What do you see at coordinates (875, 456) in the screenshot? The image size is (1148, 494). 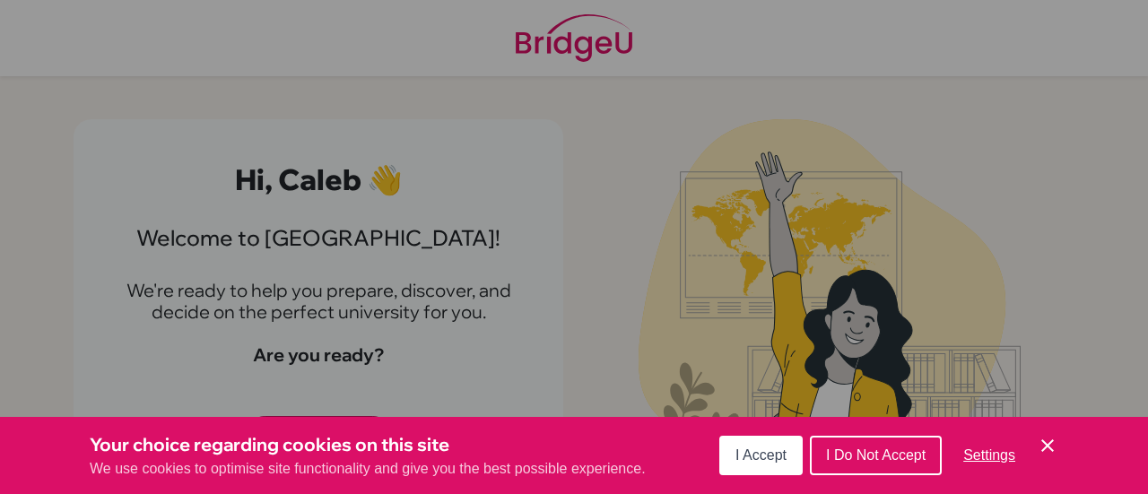 I see `button: I Do Not Accept` at bounding box center [875, 456].